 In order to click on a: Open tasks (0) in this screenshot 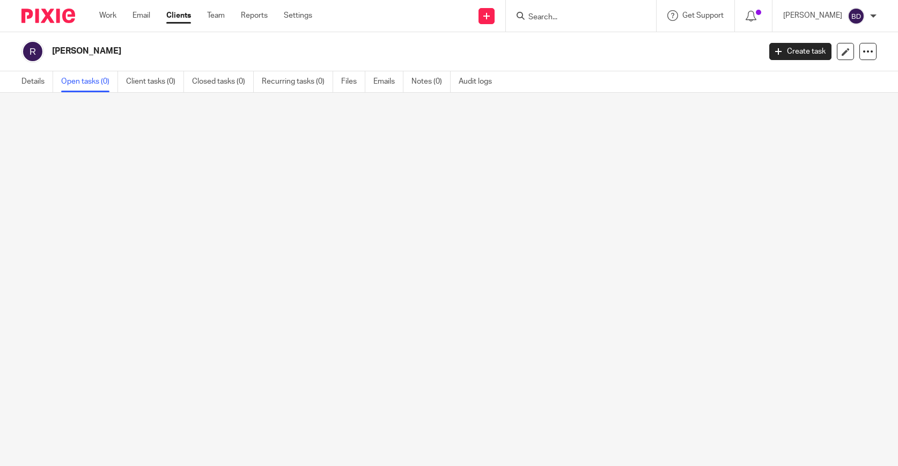, I will do `click(90, 82)`.